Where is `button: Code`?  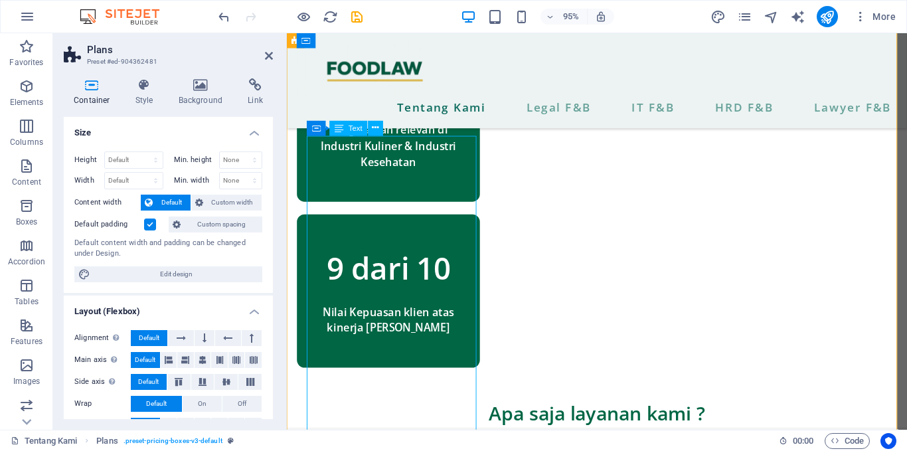
button: Code is located at coordinates (847, 441).